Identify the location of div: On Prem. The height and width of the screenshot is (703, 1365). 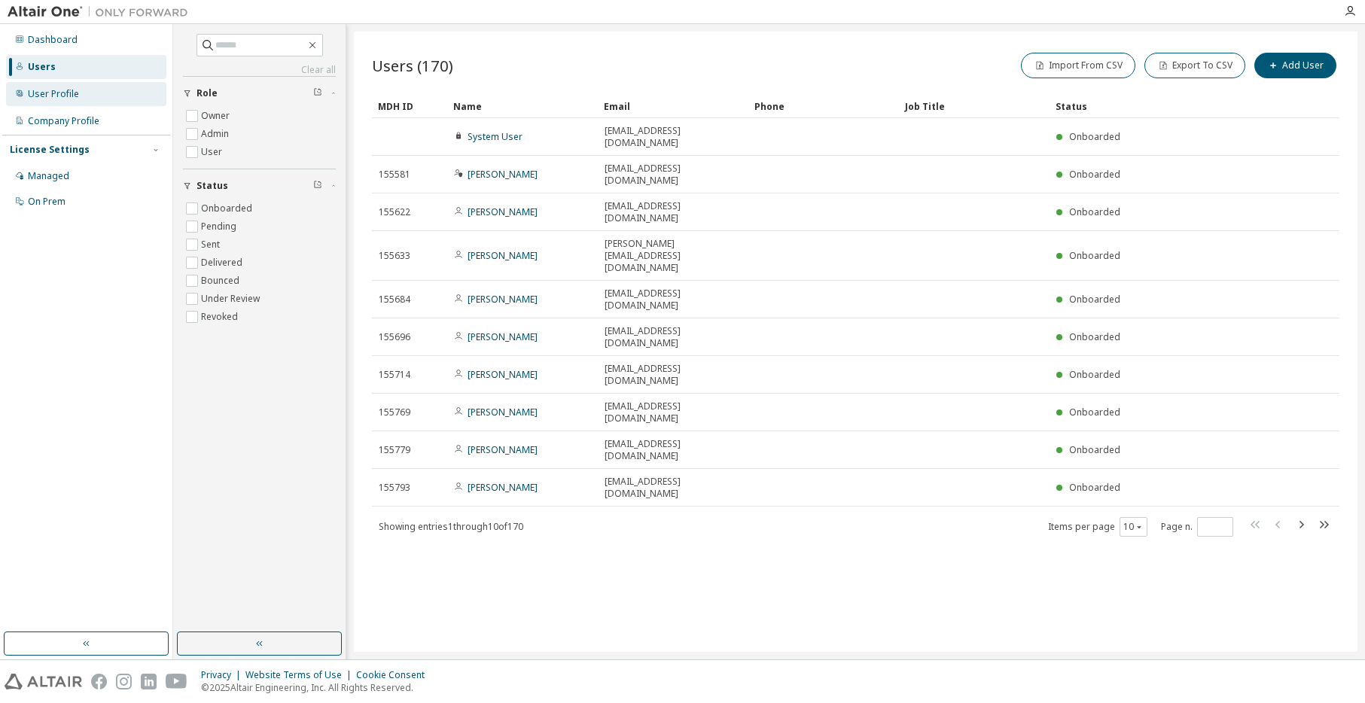
(47, 202).